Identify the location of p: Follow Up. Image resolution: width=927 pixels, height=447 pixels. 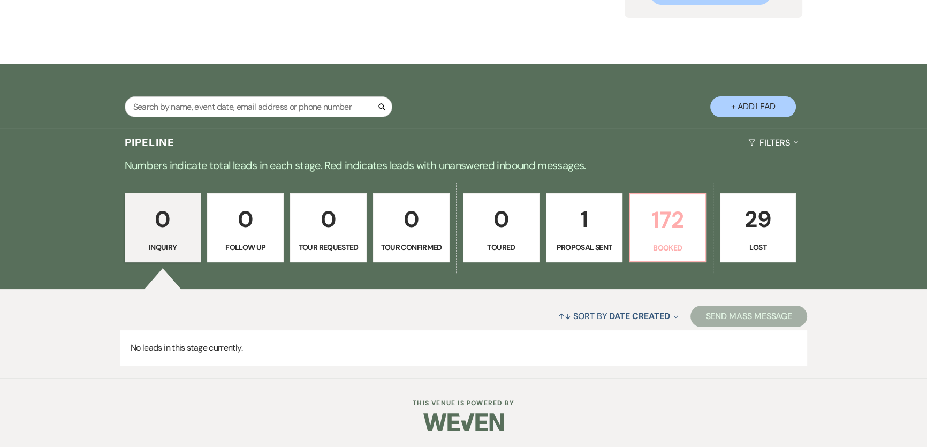
(245, 247).